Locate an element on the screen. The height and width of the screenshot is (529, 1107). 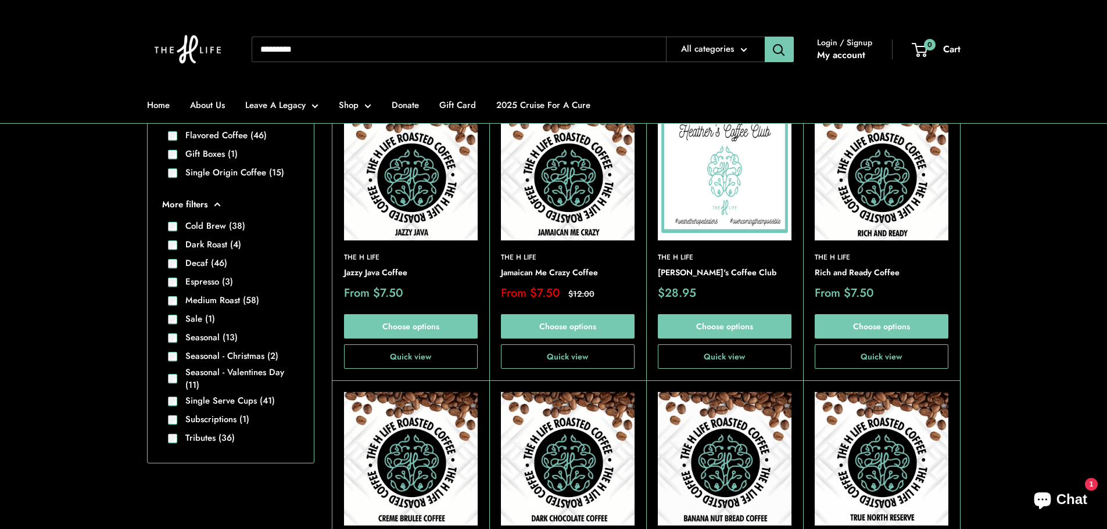
label: Sale (1) is located at coordinates (196, 319).